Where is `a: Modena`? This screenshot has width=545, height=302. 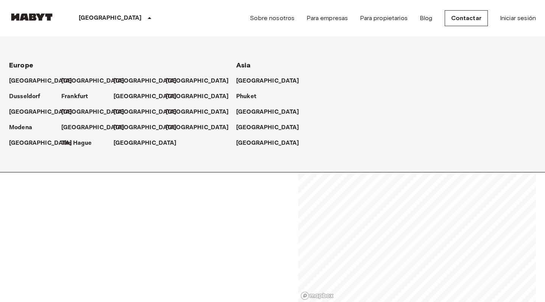 a: Modena is located at coordinates (24, 128).